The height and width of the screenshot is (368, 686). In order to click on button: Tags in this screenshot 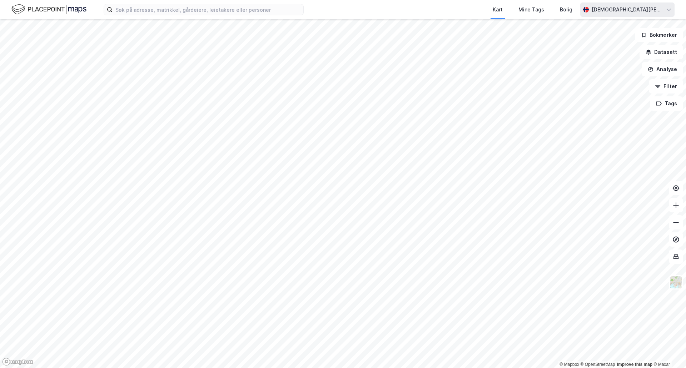, I will do `click(666, 104)`.